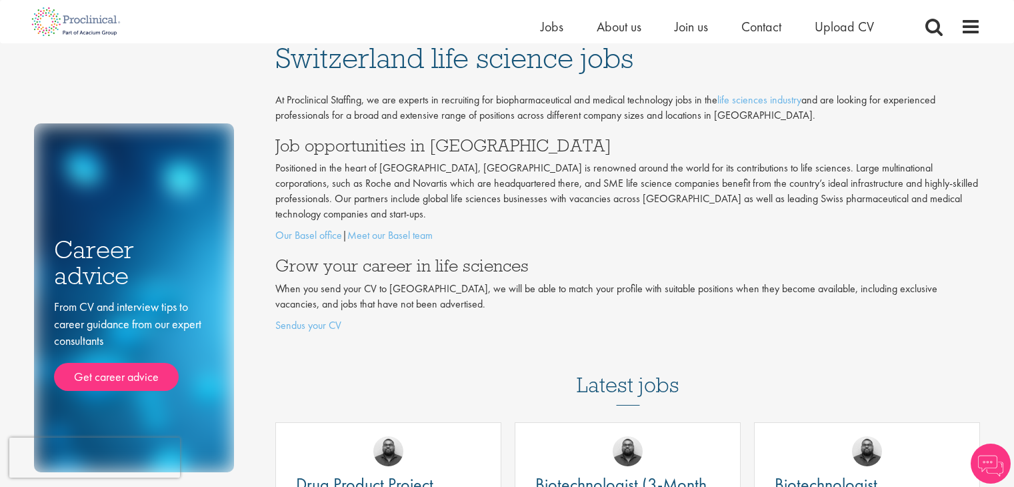 This screenshot has width=1014, height=487. What do you see at coordinates (628, 373) in the screenshot?
I see `h3: Latest jobs` at bounding box center [628, 373].